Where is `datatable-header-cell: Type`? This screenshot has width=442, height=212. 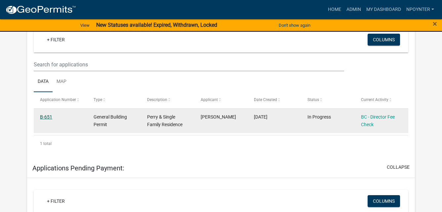 datatable-header-cell: Type is located at coordinates (114, 100).